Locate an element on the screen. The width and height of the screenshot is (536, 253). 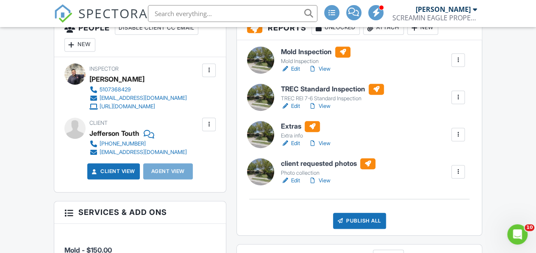
div: Jefferson Touth is located at coordinates (114, 133).